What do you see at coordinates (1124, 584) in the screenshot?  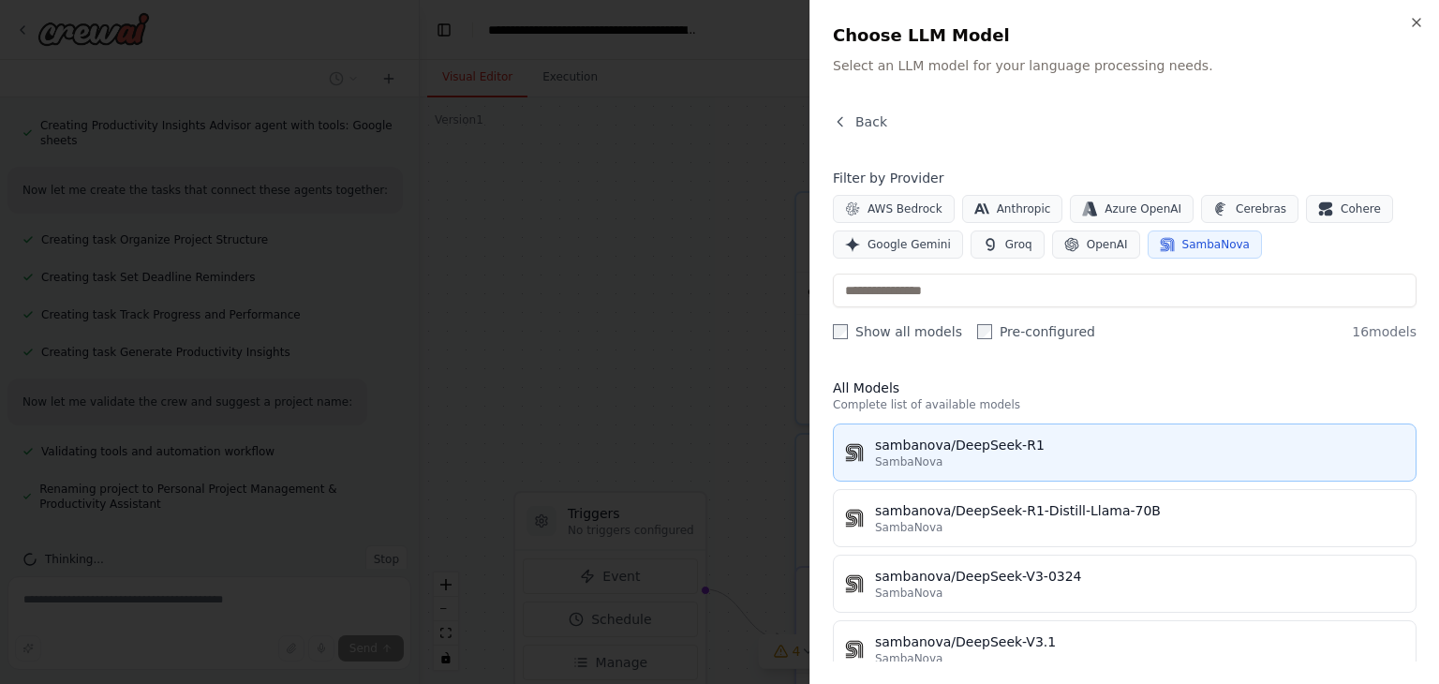 I see `button: sambanova/DeepSeek-V3-0324SambaNova` at bounding box center [1124, 584].